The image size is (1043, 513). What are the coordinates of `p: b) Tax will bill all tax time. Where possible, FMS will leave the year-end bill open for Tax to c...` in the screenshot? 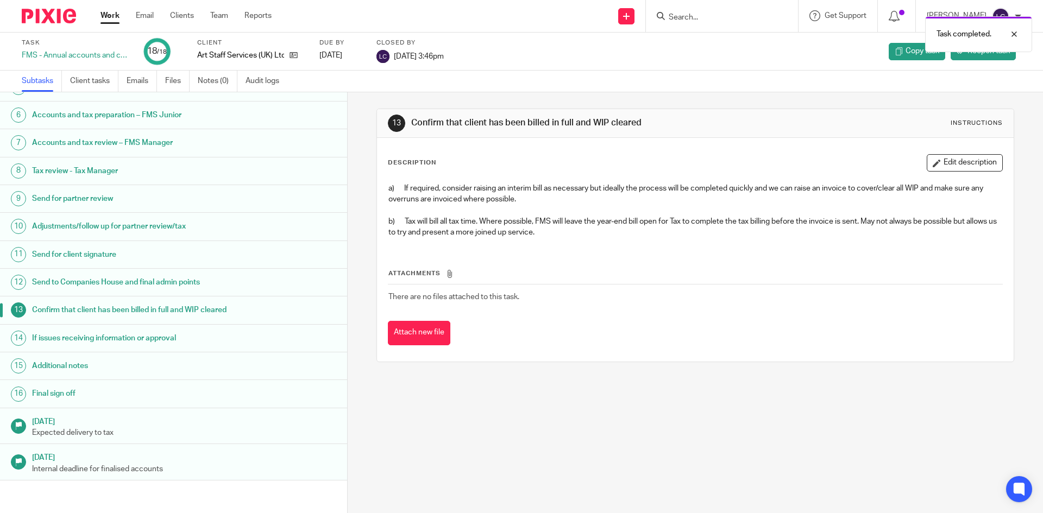 It's located at (694, 227).